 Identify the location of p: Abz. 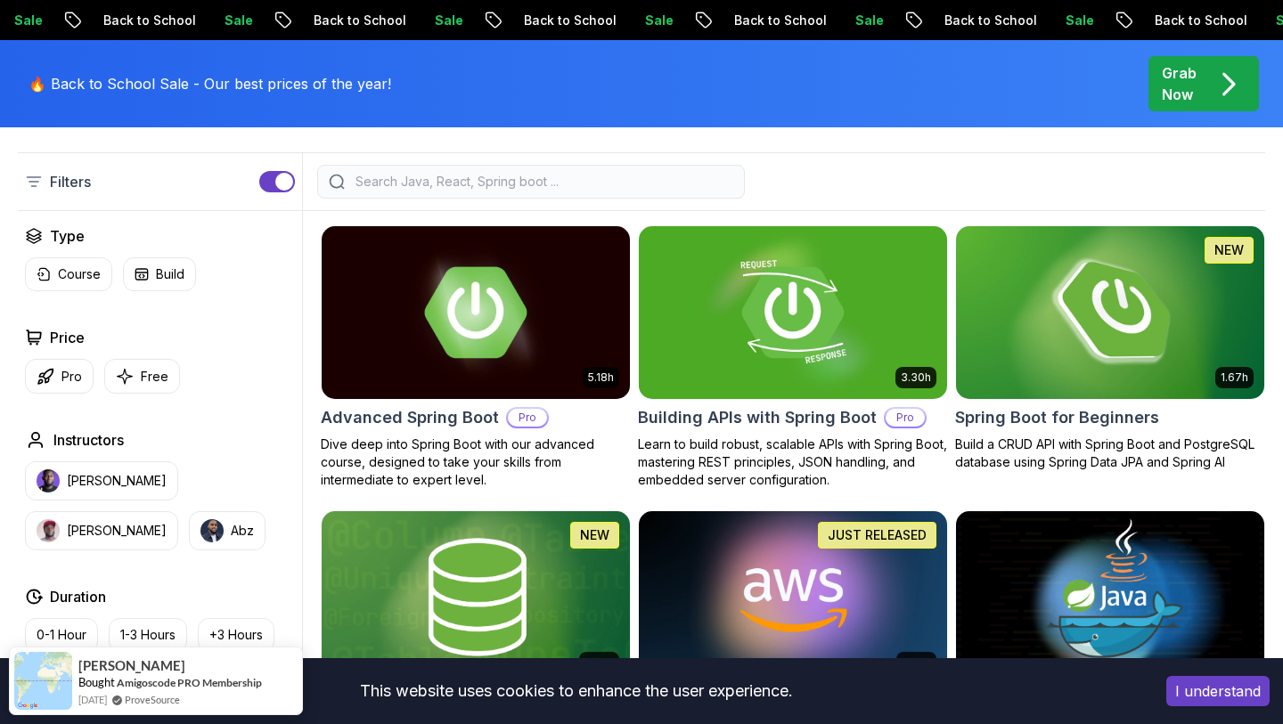
(242, 531).